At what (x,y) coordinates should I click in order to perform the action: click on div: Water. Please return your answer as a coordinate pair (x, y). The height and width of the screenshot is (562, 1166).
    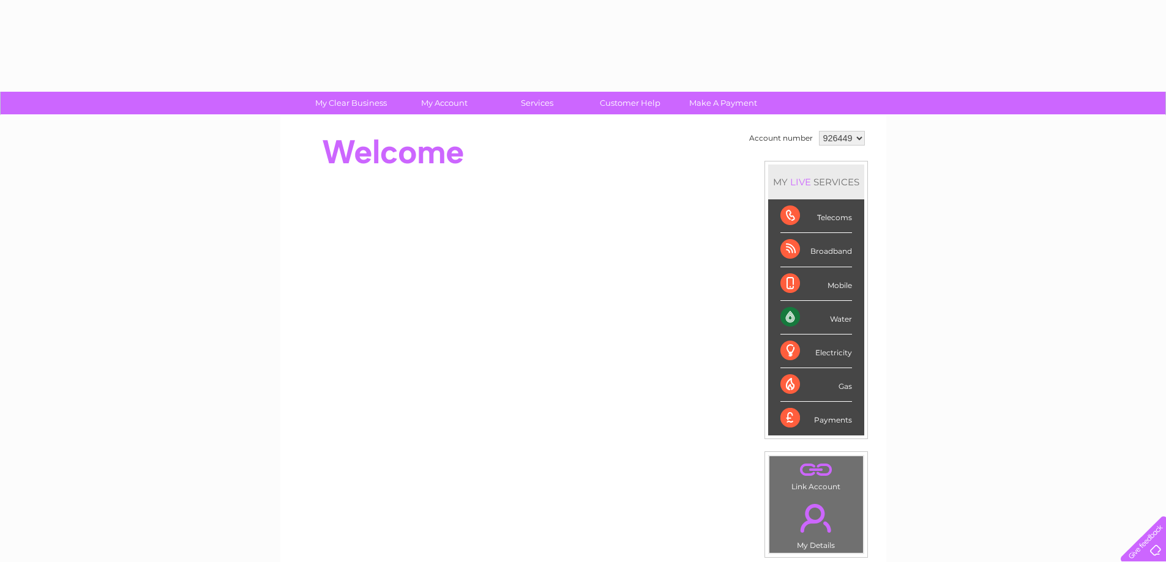
    Looking at the image, I should click on (816, 318).